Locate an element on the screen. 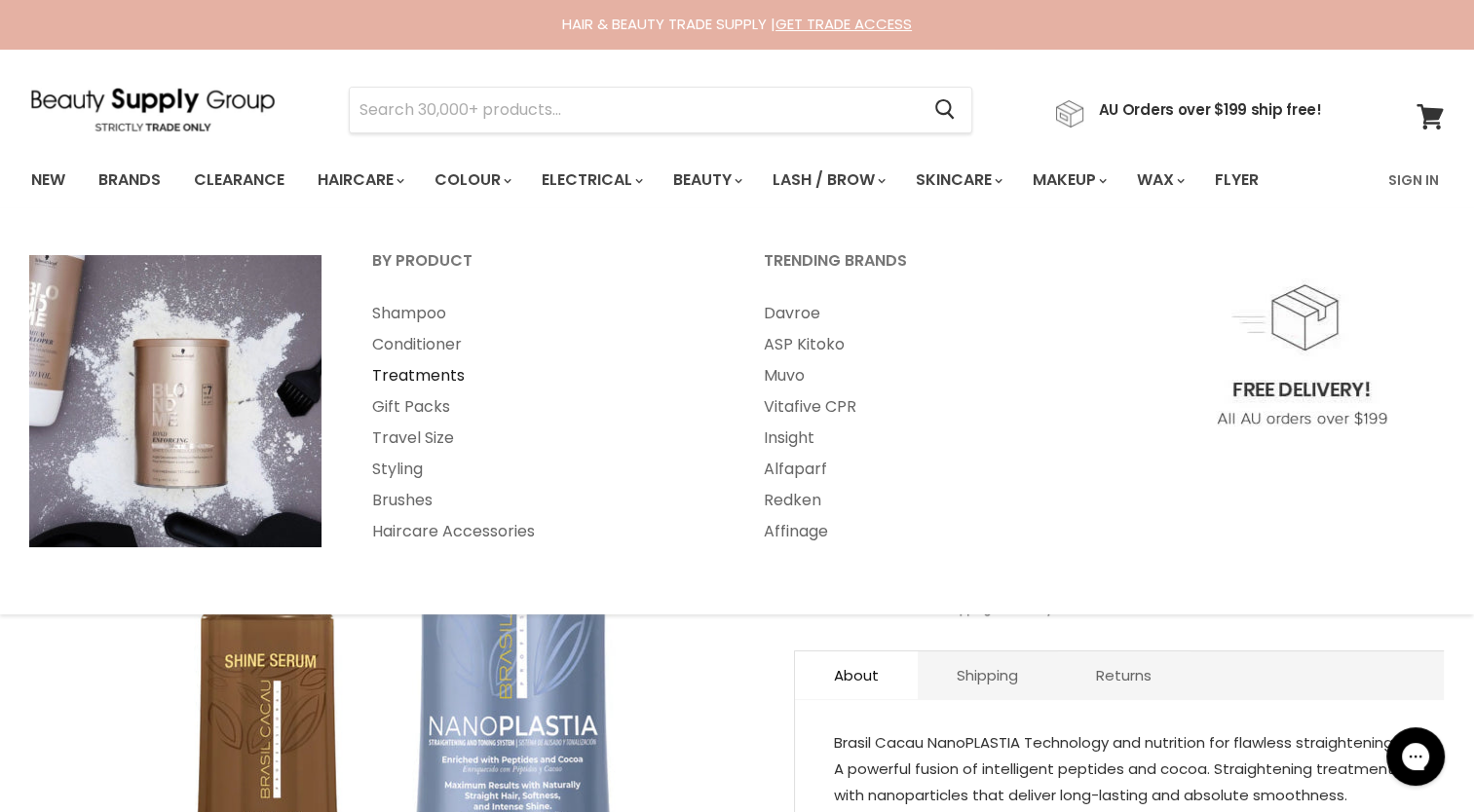  a: Wax is located at coordinates (1159, 180).